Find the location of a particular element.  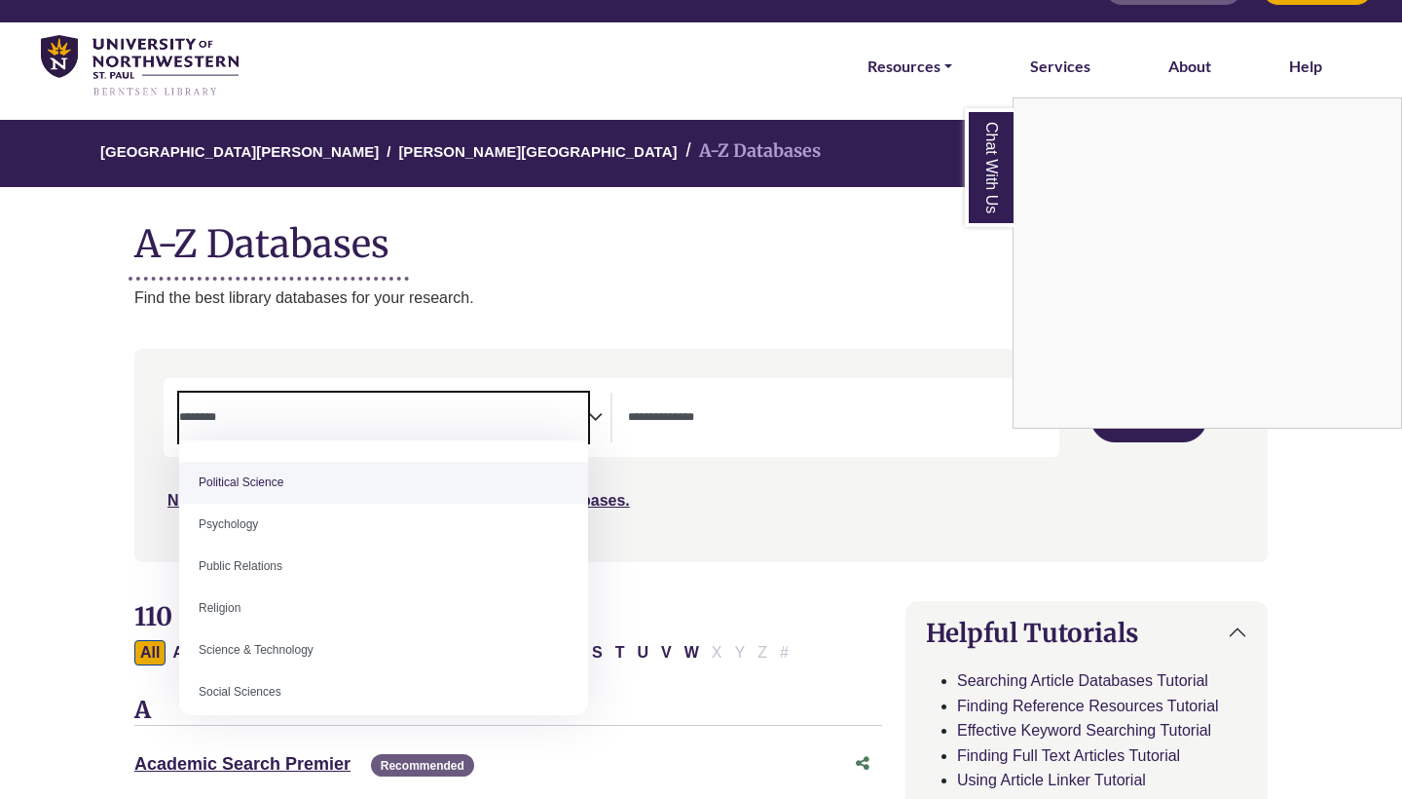

a: Chat With Us is located at coordinates (989, 168).